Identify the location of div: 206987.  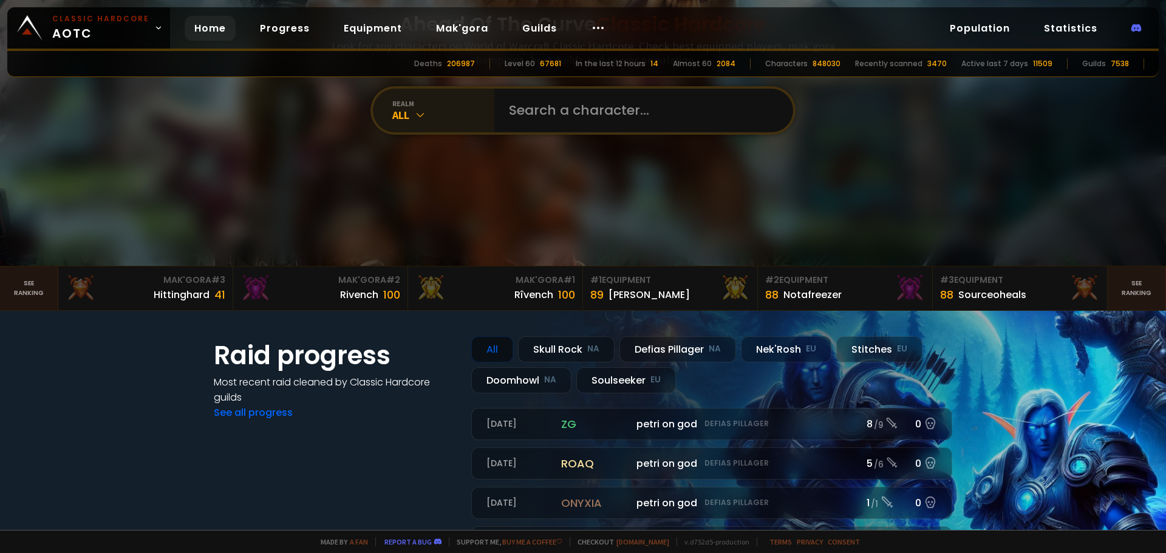
(461, 64).